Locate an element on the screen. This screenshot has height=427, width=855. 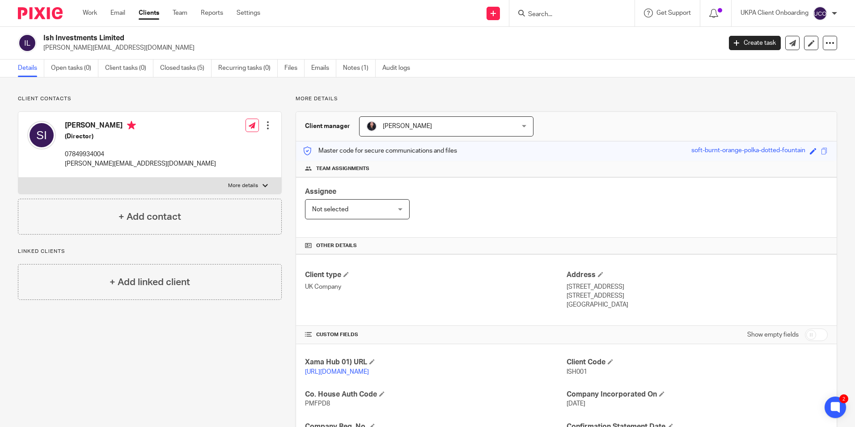
h4: Xama Hub 01) URL is located at coordinates (435, 362).